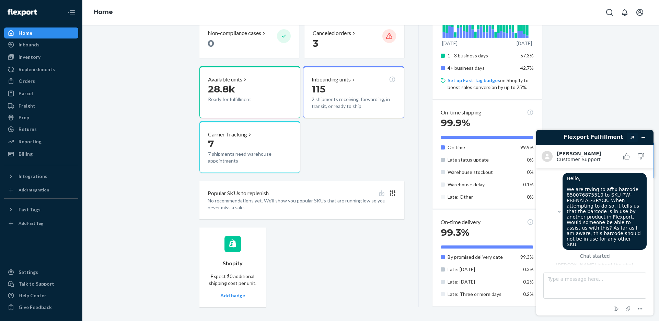 The width and height of the screenshot is (659, 321). What do you see at coordinates (41, 117) in the screenshot?
I see `a: Prep` at bounding box center [41, 117].